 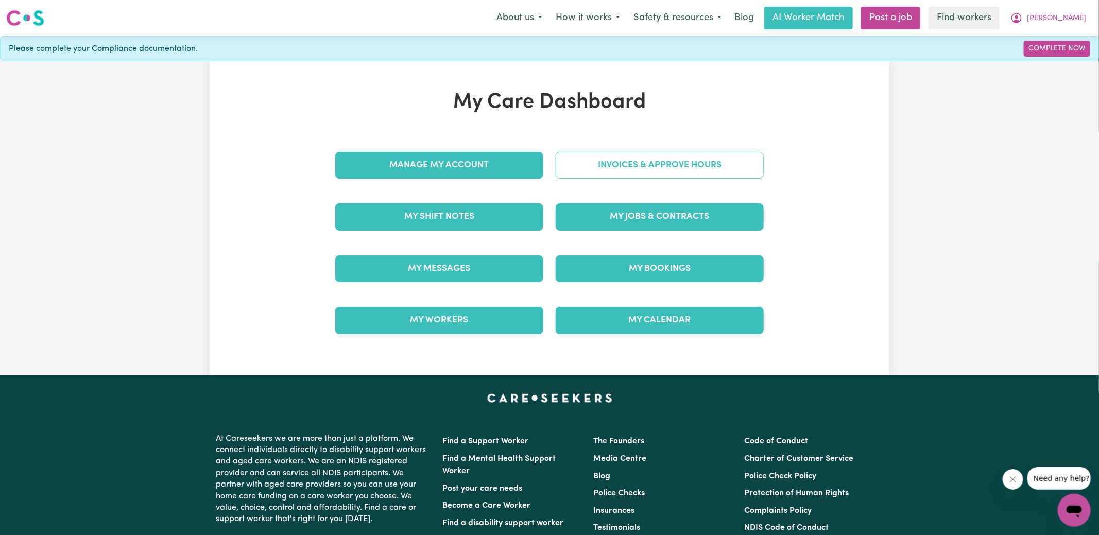 I want to click on a: Police Check Policy, so click(x=781, y=477).